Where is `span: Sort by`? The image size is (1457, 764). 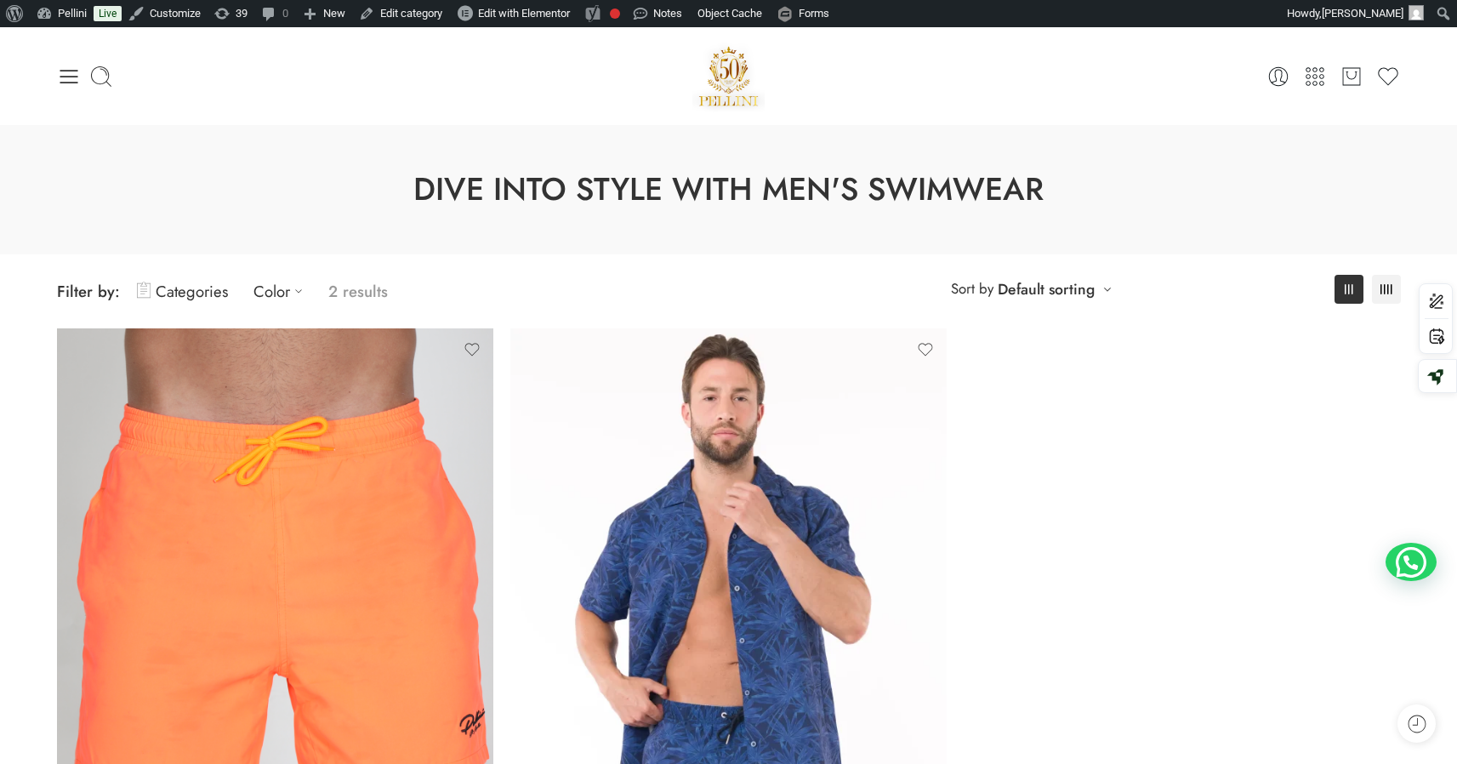
span: Sort by is located at coordinates (972, 288).